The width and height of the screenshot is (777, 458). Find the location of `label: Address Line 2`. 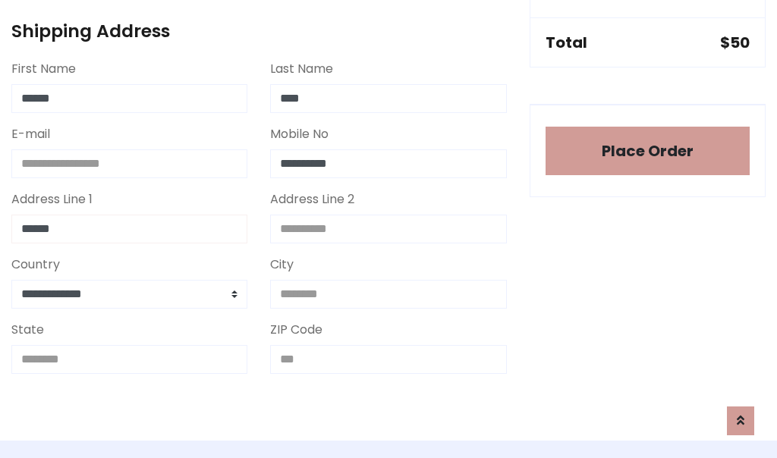

label: Address Line 2 is located at coordinates (312, 200).